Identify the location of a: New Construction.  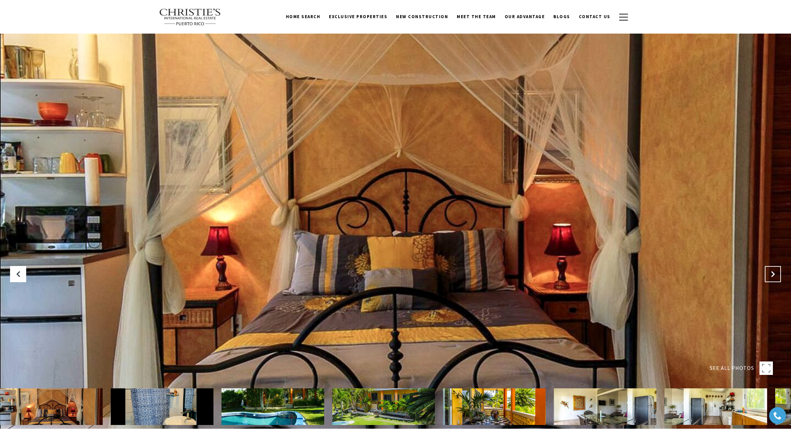
(422, 17).